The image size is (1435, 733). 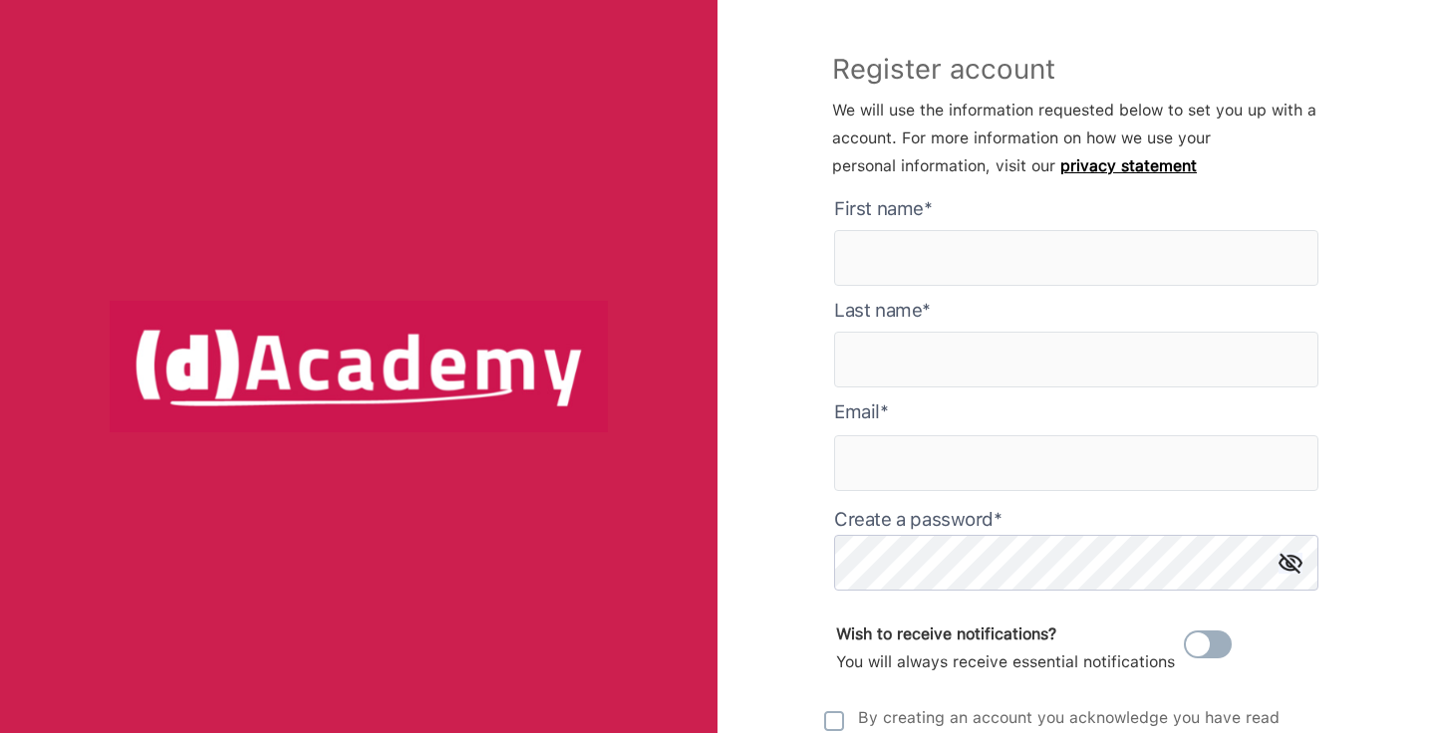 I want to click on span: We will use the information requested below to set you up with a account. For more information on..., so click(x=1074, y=138).